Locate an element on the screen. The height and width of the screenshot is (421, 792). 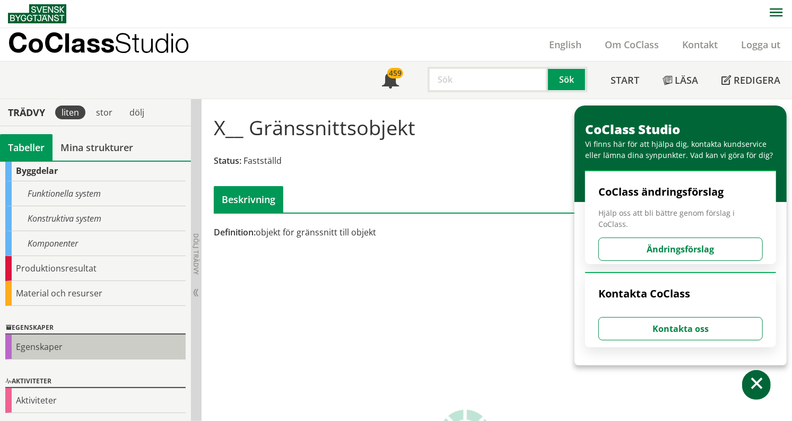
div: objekt för gränssnitt till objekt is located at coordinates (400, 232).